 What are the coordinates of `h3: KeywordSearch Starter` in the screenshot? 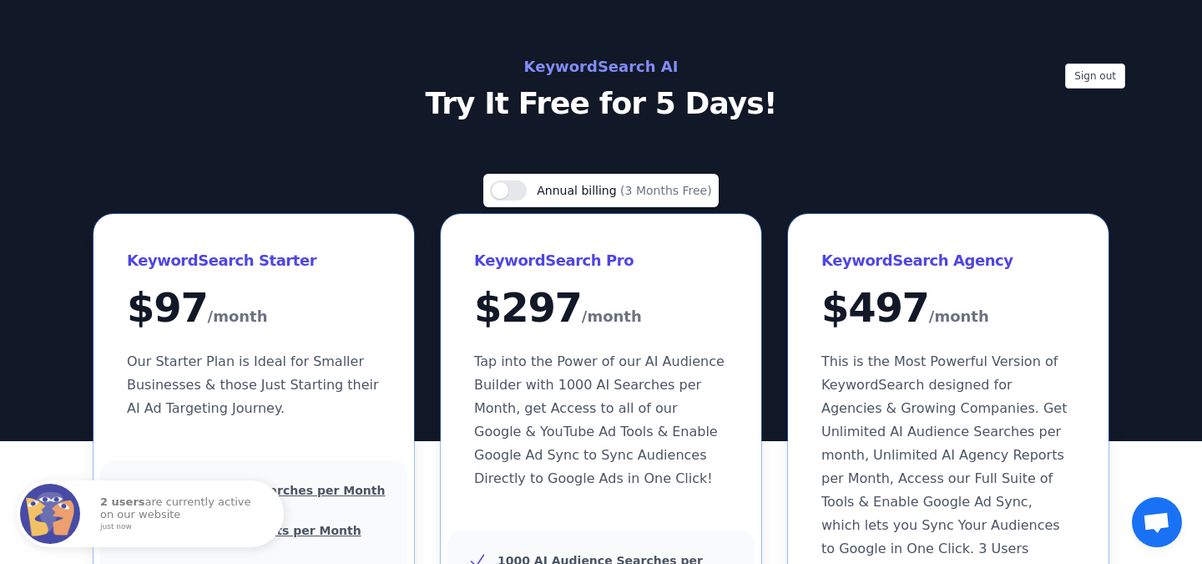 It's located at (254, 261).